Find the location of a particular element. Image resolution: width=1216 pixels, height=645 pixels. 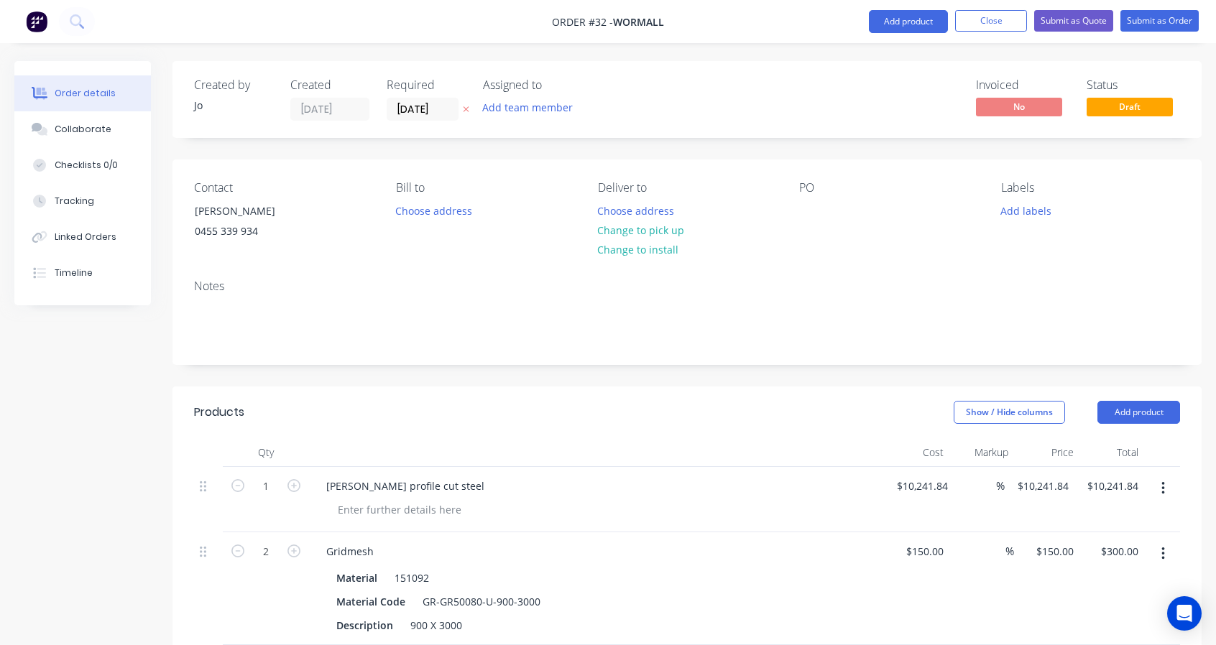

div: 900 X 3000 is located at coordinates (436, 625).